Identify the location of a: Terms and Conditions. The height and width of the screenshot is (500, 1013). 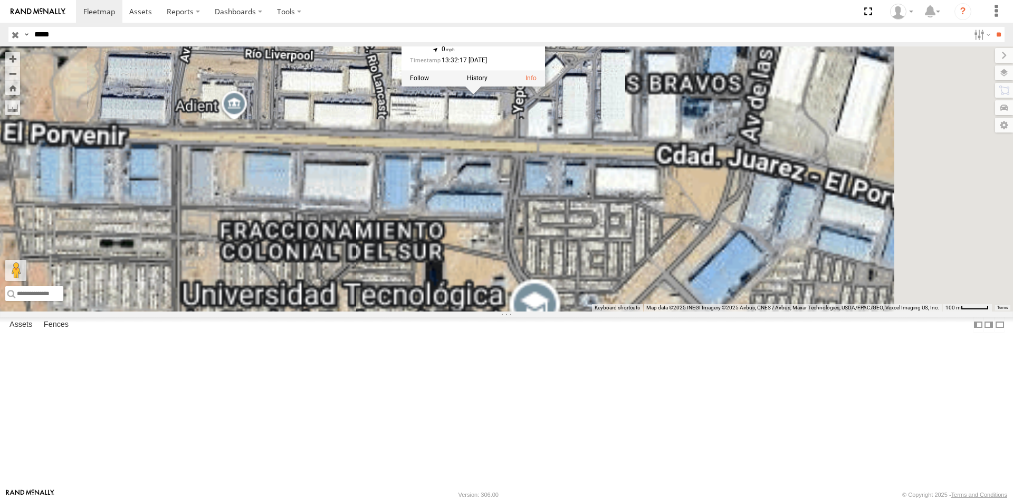
(979, 494).